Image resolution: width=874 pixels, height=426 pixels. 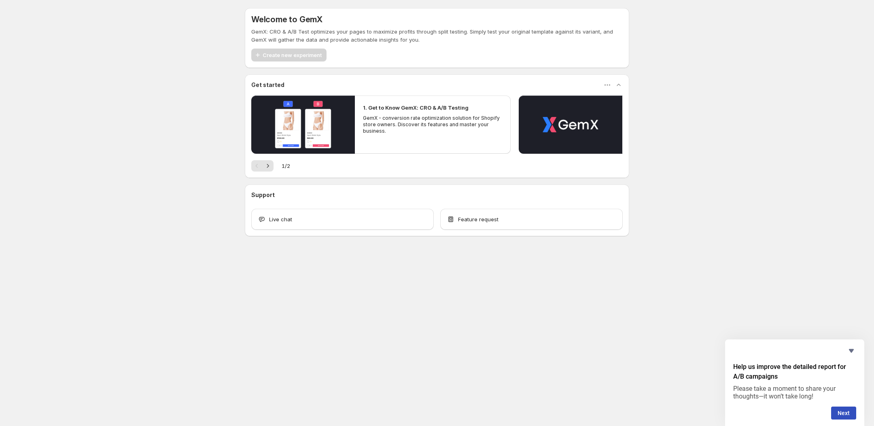 What do you see at coordinates (262, 166) in the screenshot?
I see `nav: Pagination` at bounding box center [262, 166].